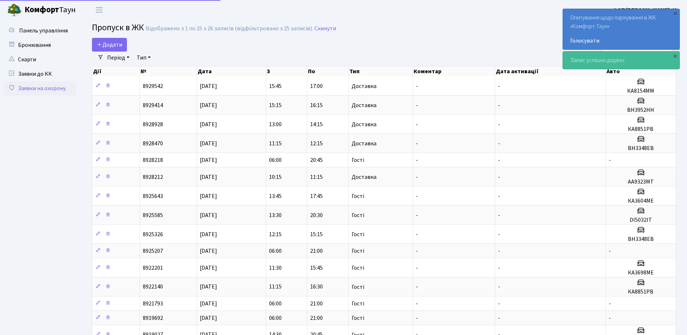 The image size is (687, 335). What do you see at coordinates (118, 27) in the screenshot?
I see `span: Пропуск в ЖК` at bounding box center [118, 27].